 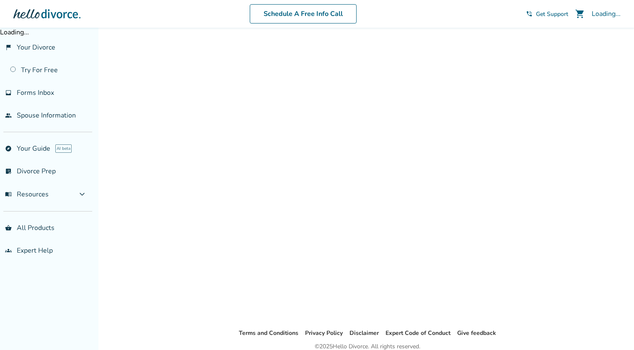 What do you see at coordinates (606, 14) in the screenshot?
I see `div: Loading...` at bounding box center [606, 14].